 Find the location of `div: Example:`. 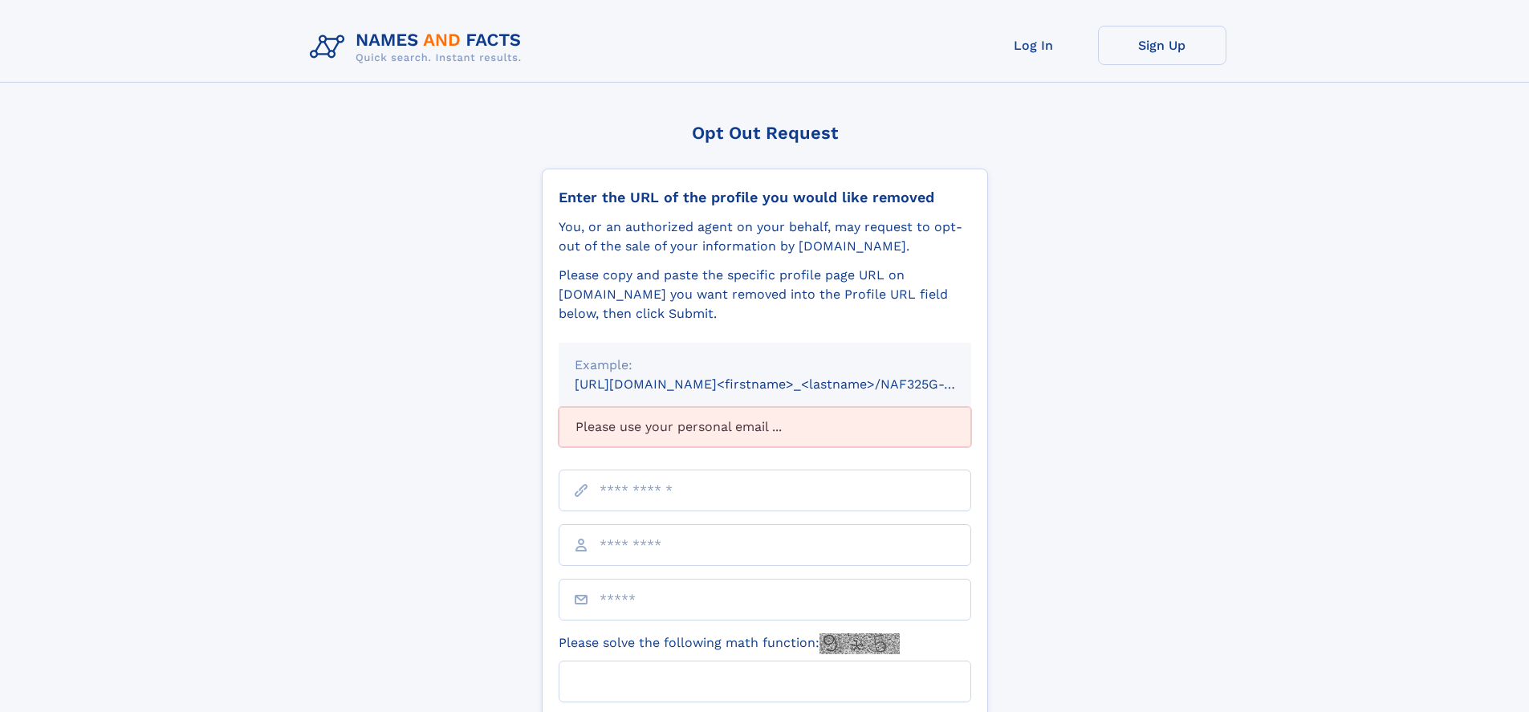

div: Example: is located at coordinates (765, 365).